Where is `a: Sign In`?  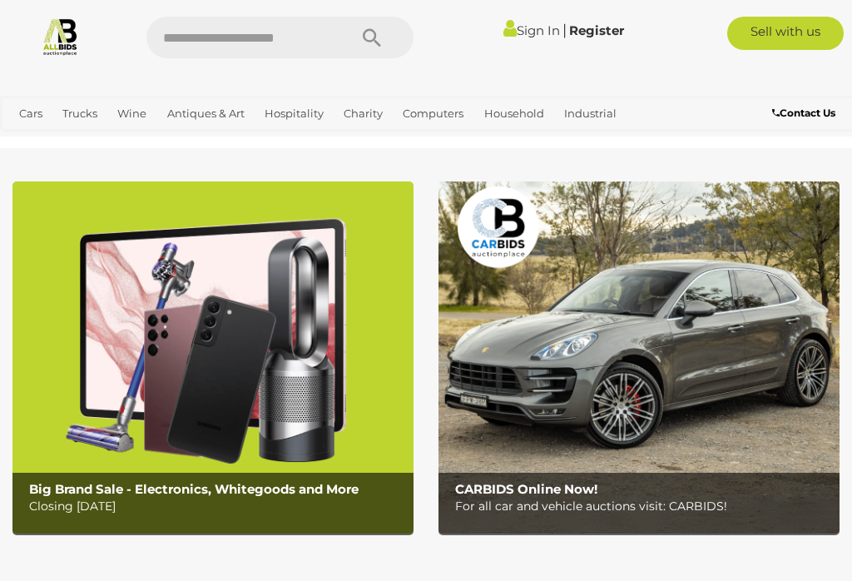
a: Sign In is located at coordinates (532, 30).